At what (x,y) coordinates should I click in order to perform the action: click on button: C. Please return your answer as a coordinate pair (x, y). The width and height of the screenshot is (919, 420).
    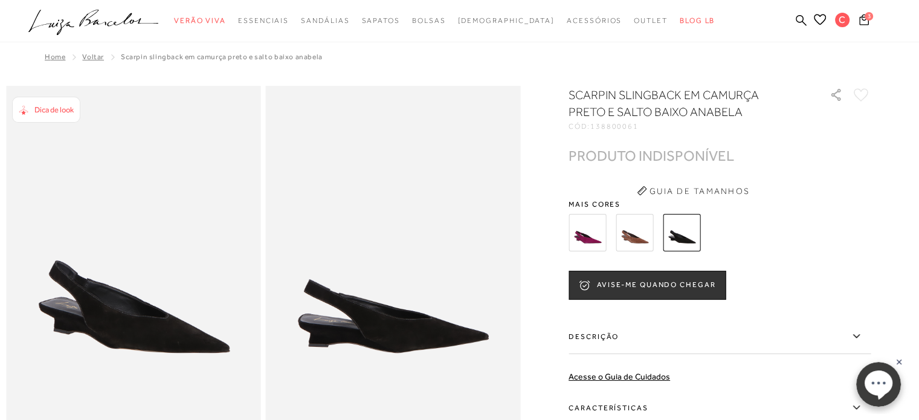
    Looking at the image, I should click on (842, 21).